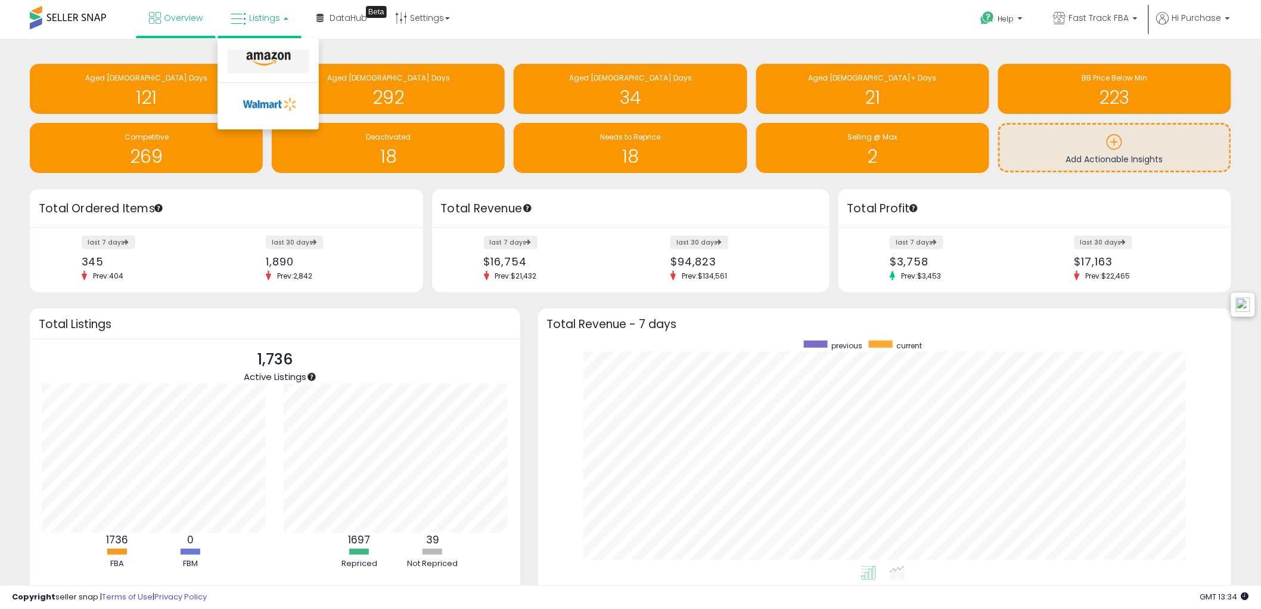 This screenshot has width=1261, height=609. Describe the element at coordinates (147, 136) in the screenshot. I see `span: Competitive` at that location.